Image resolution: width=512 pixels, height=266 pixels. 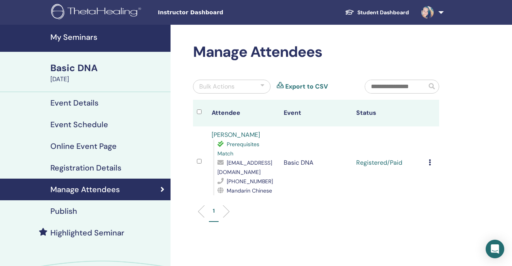 What do you see at coordinates (74, 103) in the screenshot?
I see `h4: Event Details` at bounding box center [74, 103].